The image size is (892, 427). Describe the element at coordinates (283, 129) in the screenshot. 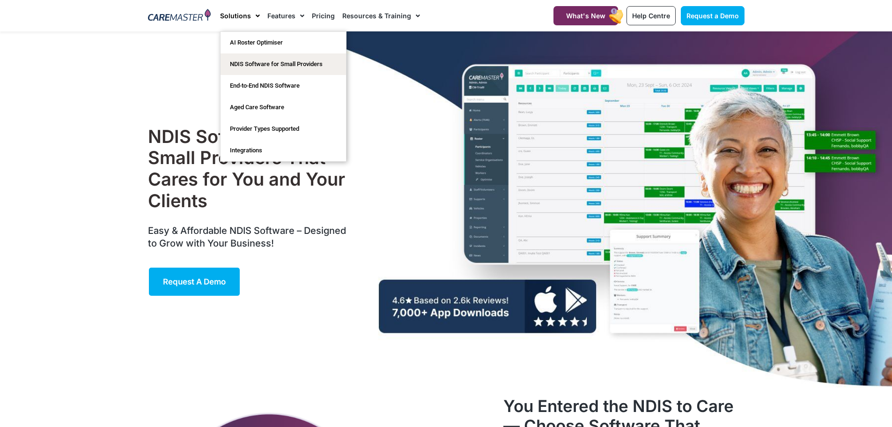

I see `a: Provider Types Supported` at that location.